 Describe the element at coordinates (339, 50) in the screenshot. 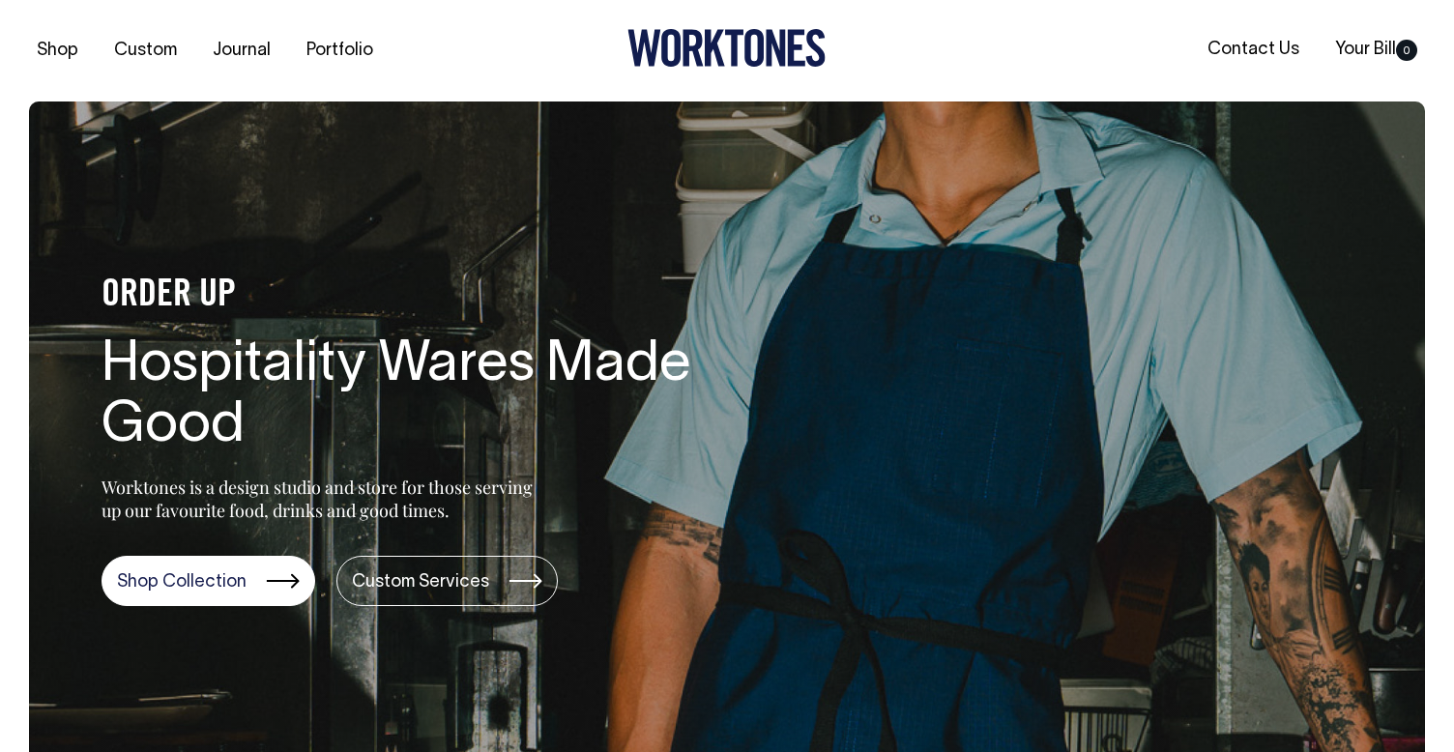

I see `a: Portfolio` at that location.